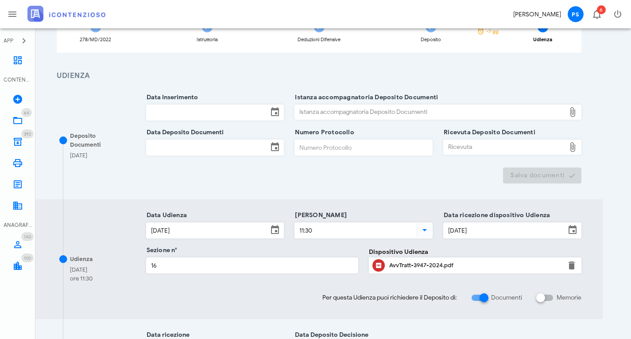 This screenshot has width=631, height=339. Describe the element at coordinates (575, 14) in the screenshot. I see `button: PS` at that location.